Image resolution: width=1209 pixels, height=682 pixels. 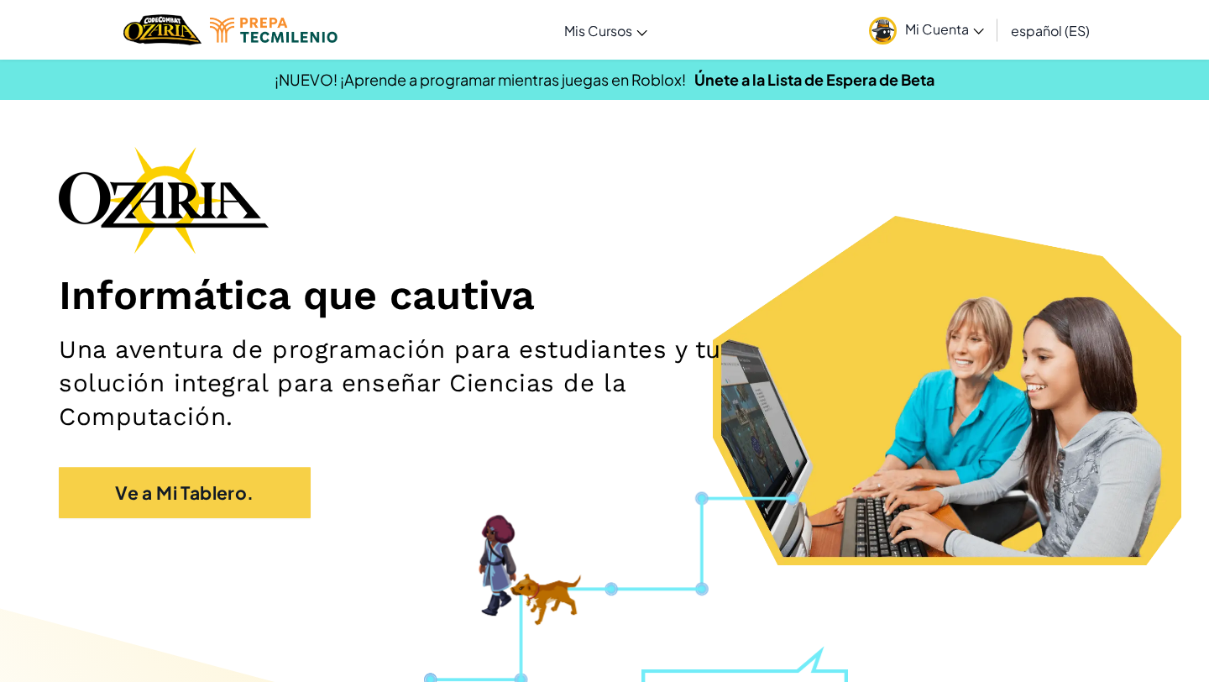 What do you see at coordinates (164, 200) in the screenshot?
I see `img: Ozaria branding logo` at bounding box center [164, 200].